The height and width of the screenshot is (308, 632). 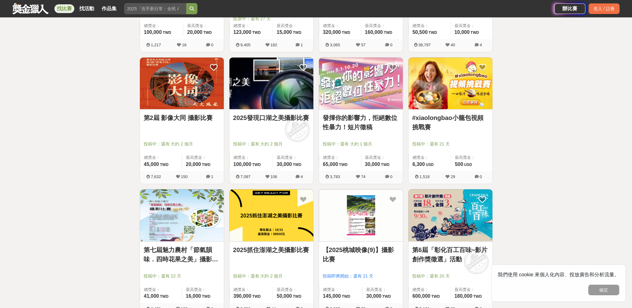 What do you see at coordinates (331, 164) in the screenshot?
I see `span: 65,000` at bounding box center [331, 164].